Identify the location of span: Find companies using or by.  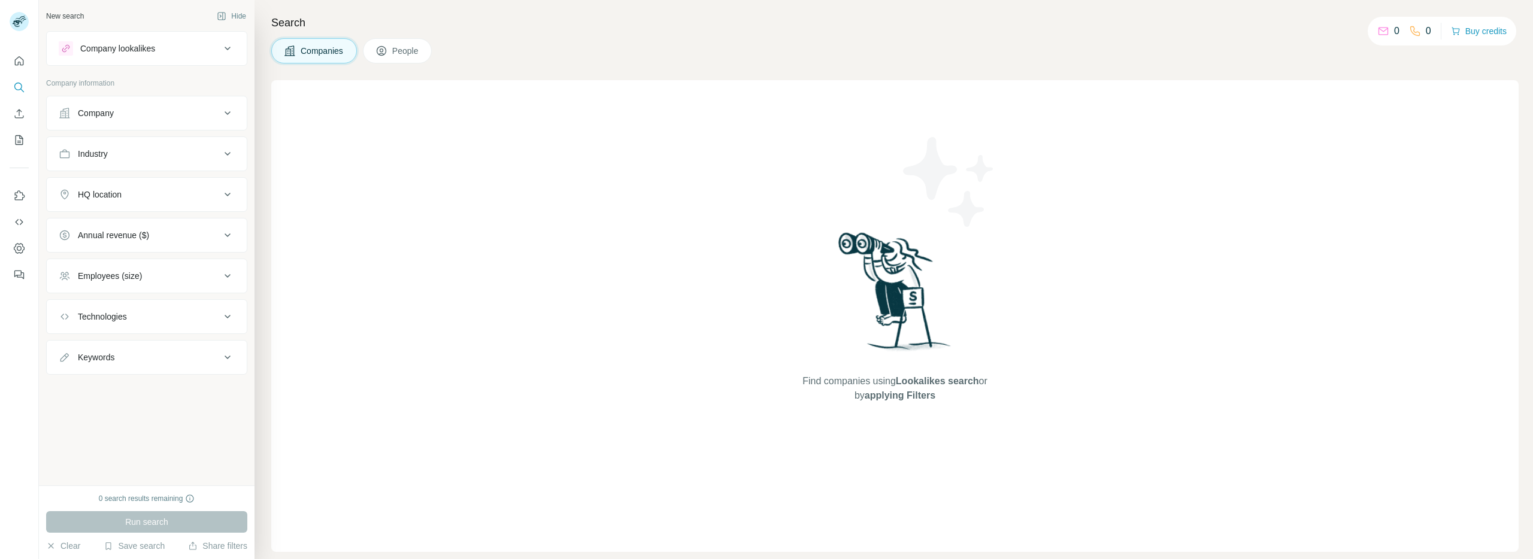
(895, 389).